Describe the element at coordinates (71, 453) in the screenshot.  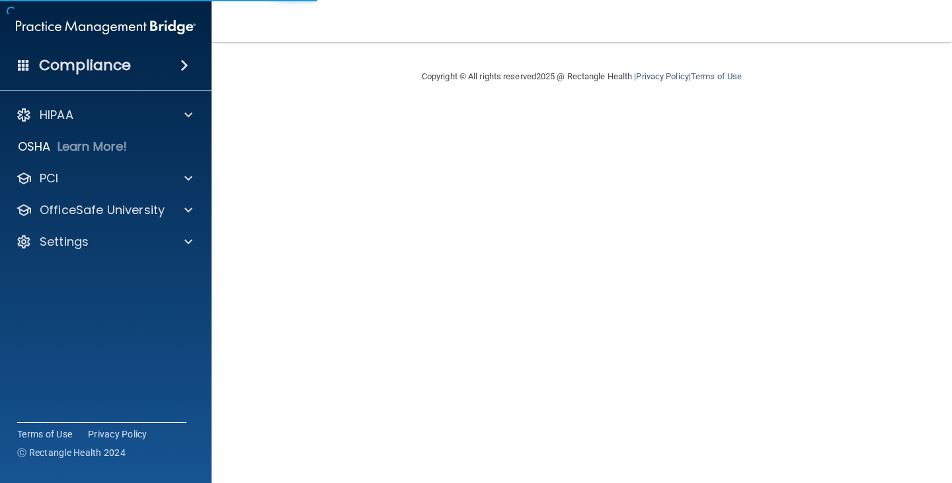
I see `span: Ⓒ Rectangle Health 2024` at that location.